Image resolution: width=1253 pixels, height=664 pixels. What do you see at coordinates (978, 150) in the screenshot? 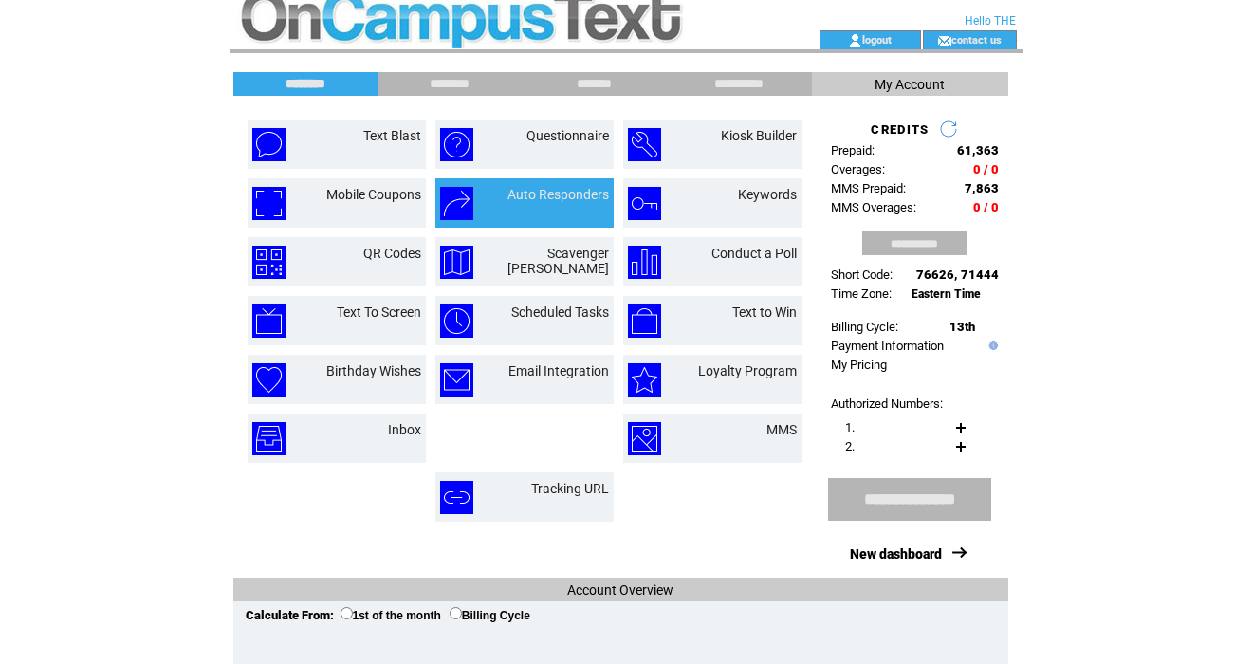
I see `span: 61,363` at bounding box center [978, 150].